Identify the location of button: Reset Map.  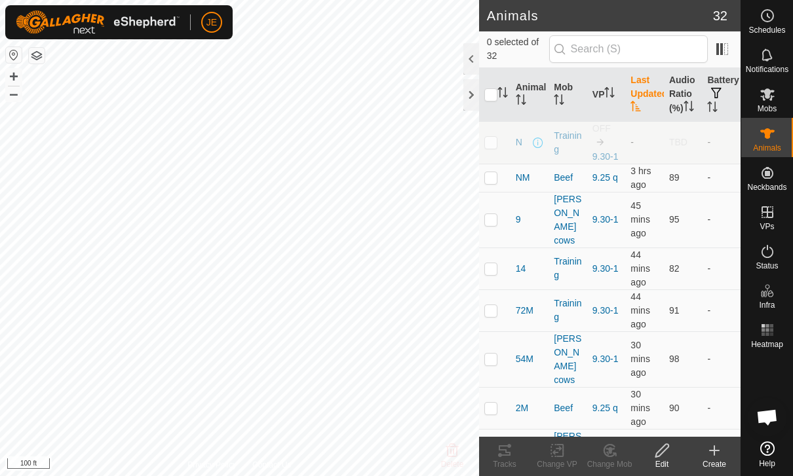
(14, 55).